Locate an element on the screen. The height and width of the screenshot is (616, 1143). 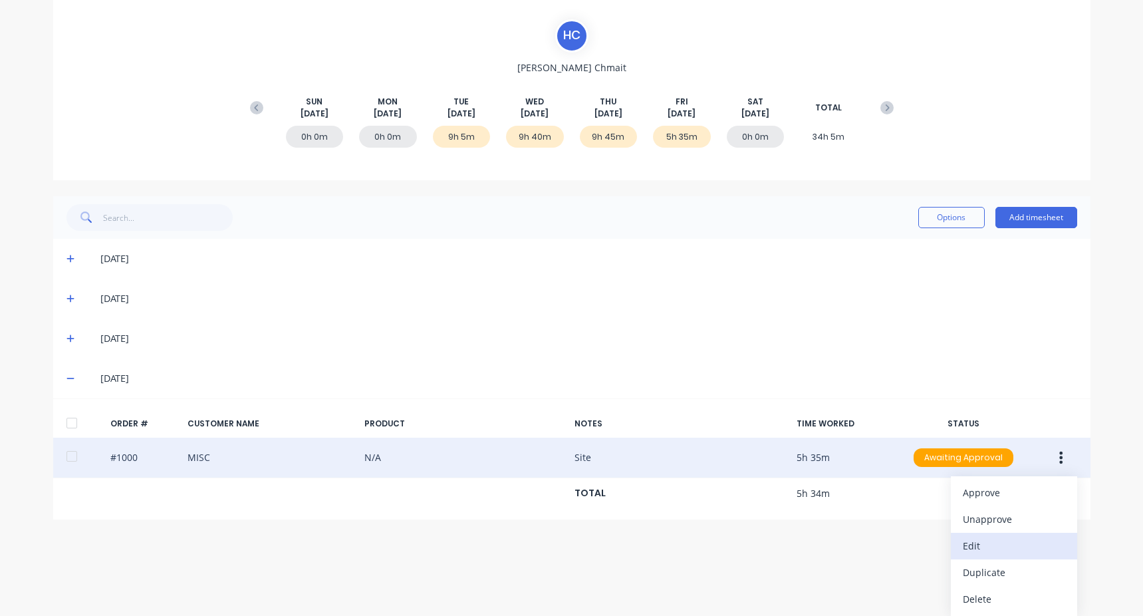
div: H C is located at coordinates (572, 36).